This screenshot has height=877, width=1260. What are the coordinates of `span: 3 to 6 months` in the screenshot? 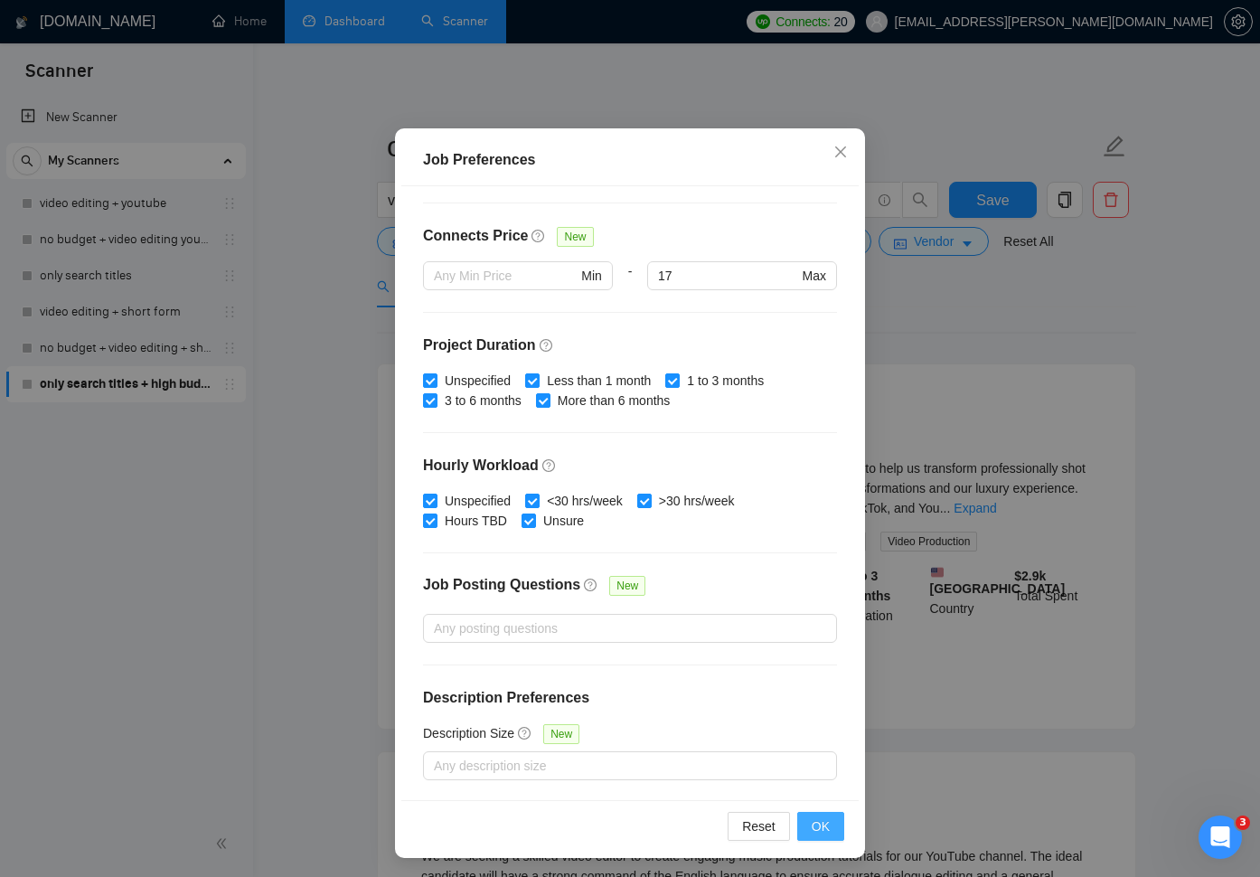 It's located at (483, 401).